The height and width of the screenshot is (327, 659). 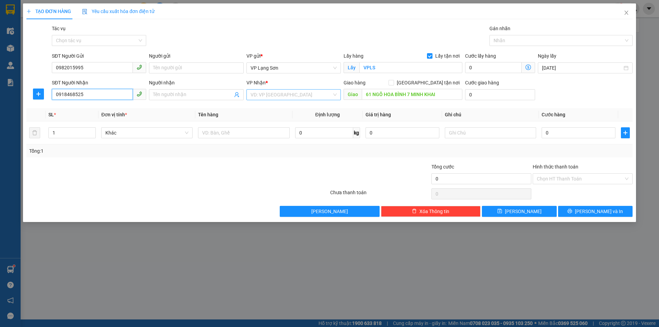 I want to click on input: Lấy tận nơi, so click(x=411, y=68).